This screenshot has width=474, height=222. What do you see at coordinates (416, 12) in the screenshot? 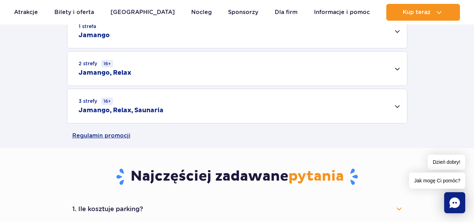
I see `span: Kup teraz` at bounding box center [416, 12].